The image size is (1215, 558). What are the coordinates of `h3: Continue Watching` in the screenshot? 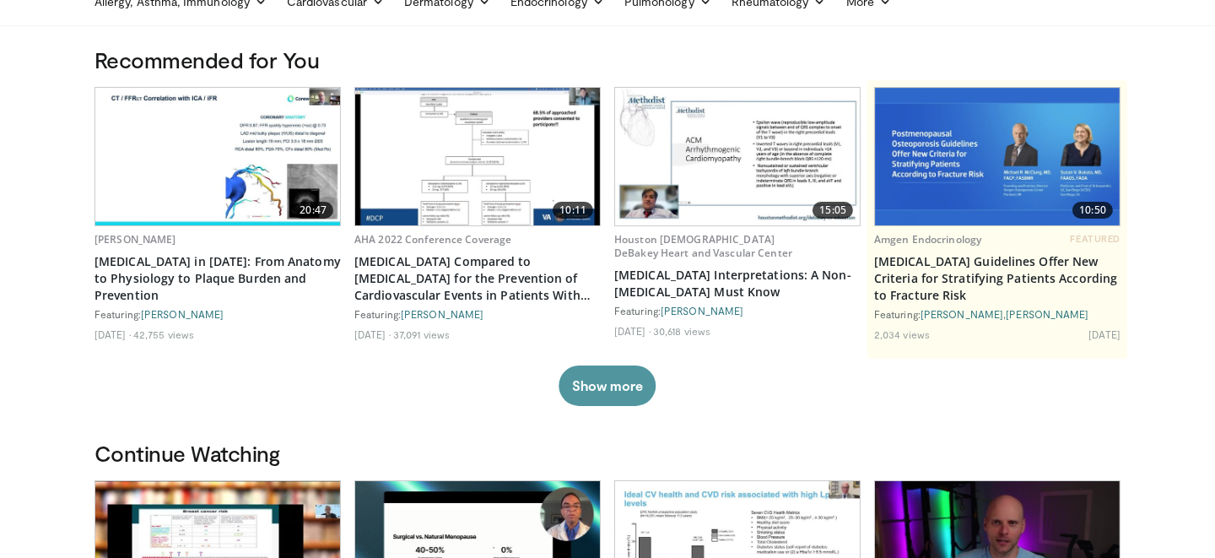 It's located at (607, 453).